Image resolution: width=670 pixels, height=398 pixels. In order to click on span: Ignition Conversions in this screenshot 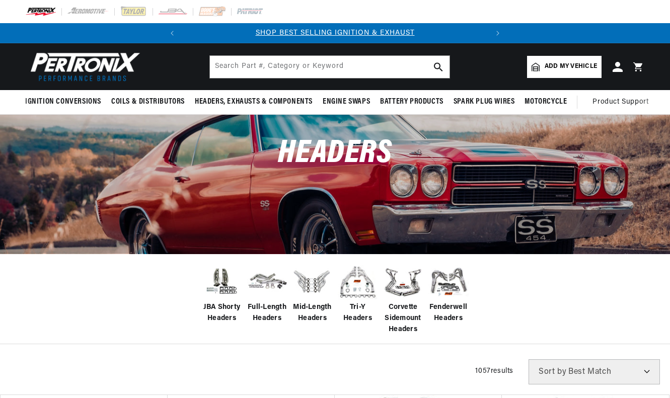, I will do `click(63, 102)`.